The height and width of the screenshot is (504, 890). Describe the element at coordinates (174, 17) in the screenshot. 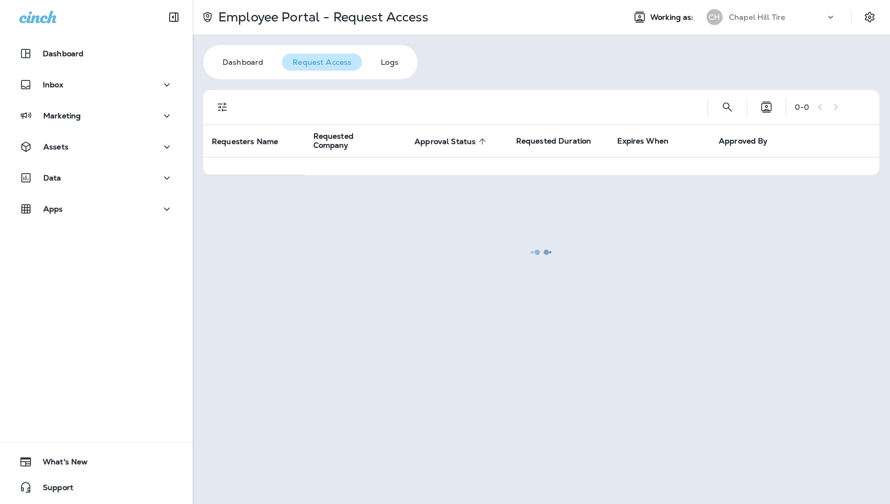

I see `button: Collapse Sidebar` at that location.